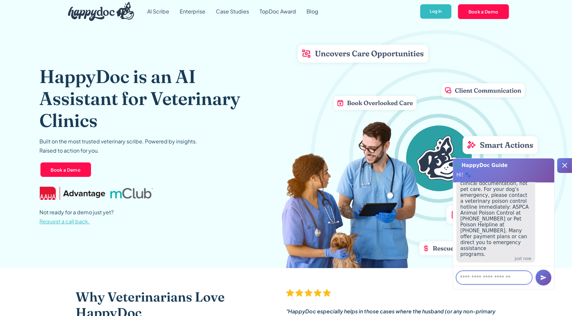  Describe the element at coordinates (77, 217) in the screenshot. I see `p: Not ready for a demo just yet?` at that location.